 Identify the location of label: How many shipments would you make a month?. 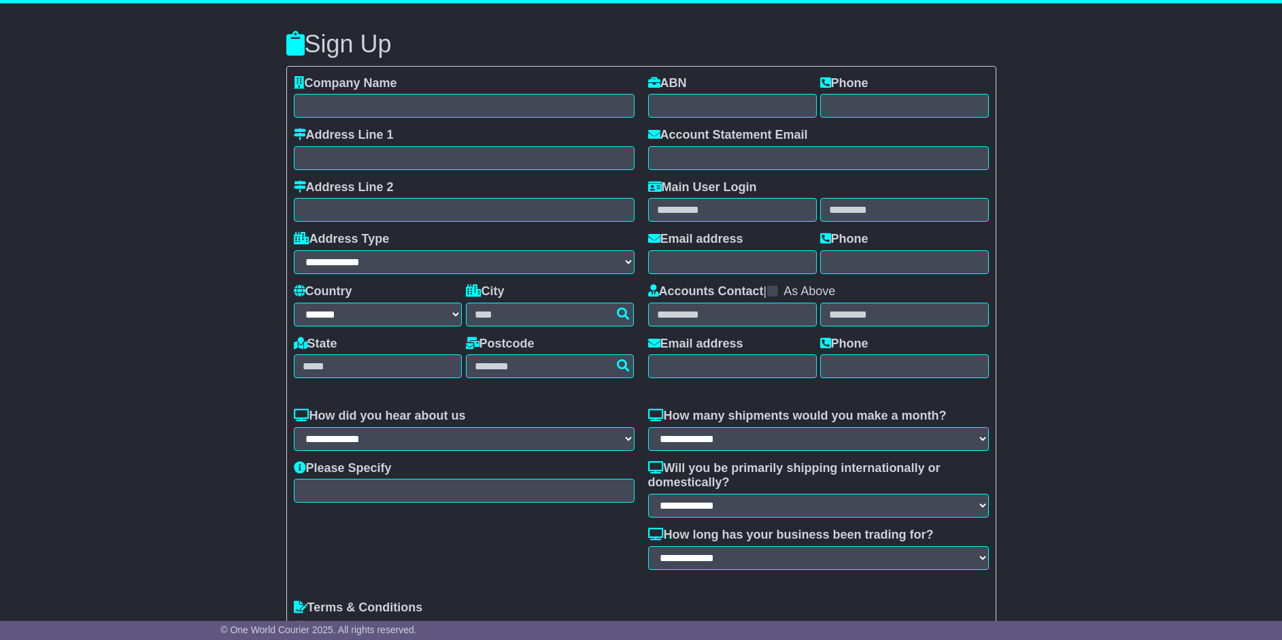
(797, 416).